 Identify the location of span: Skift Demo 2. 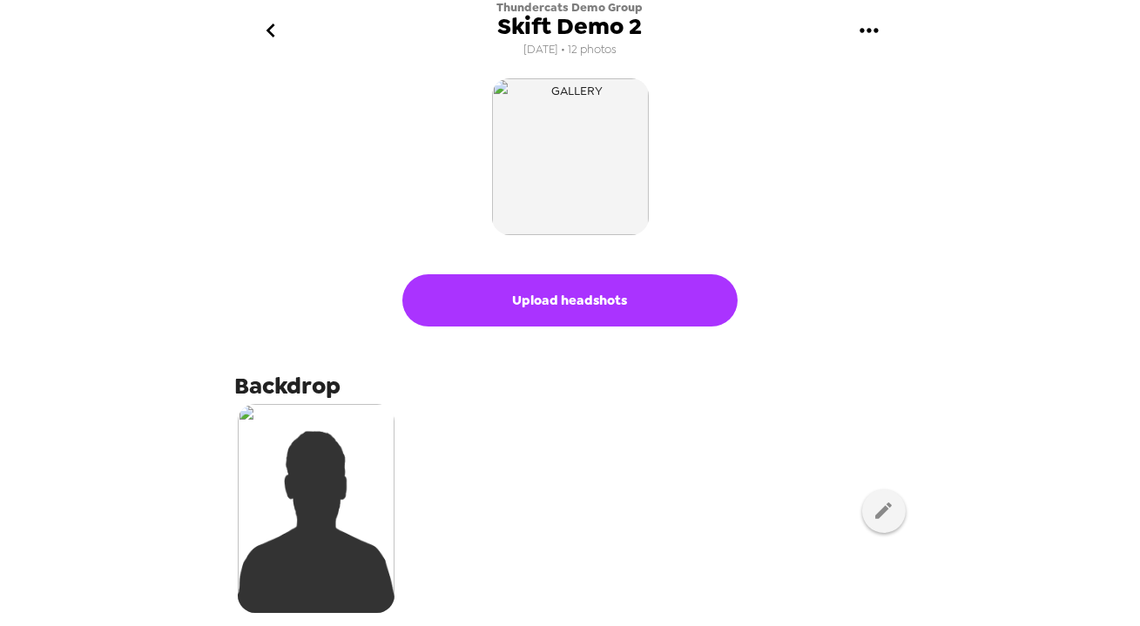
(571, 26).